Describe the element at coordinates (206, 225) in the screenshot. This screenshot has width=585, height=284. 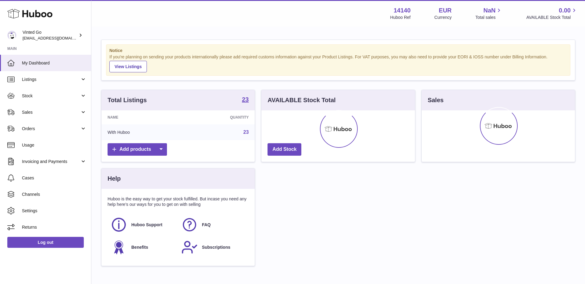
I see `span: FAQ` at that location.